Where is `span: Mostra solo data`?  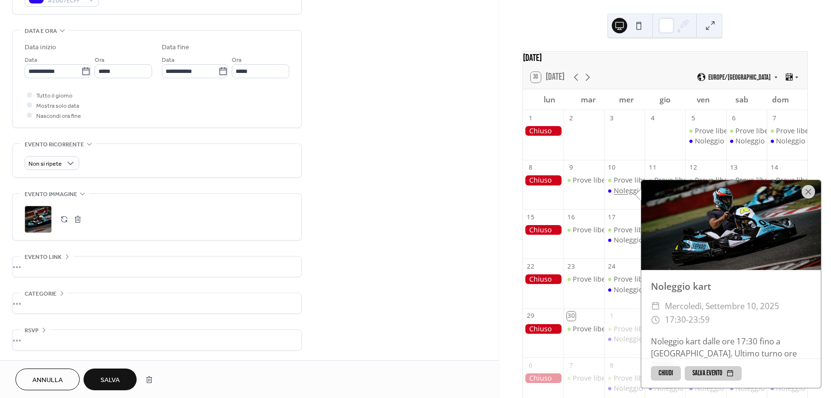 span: Mostra solo data is located at coordinates (57, 106).